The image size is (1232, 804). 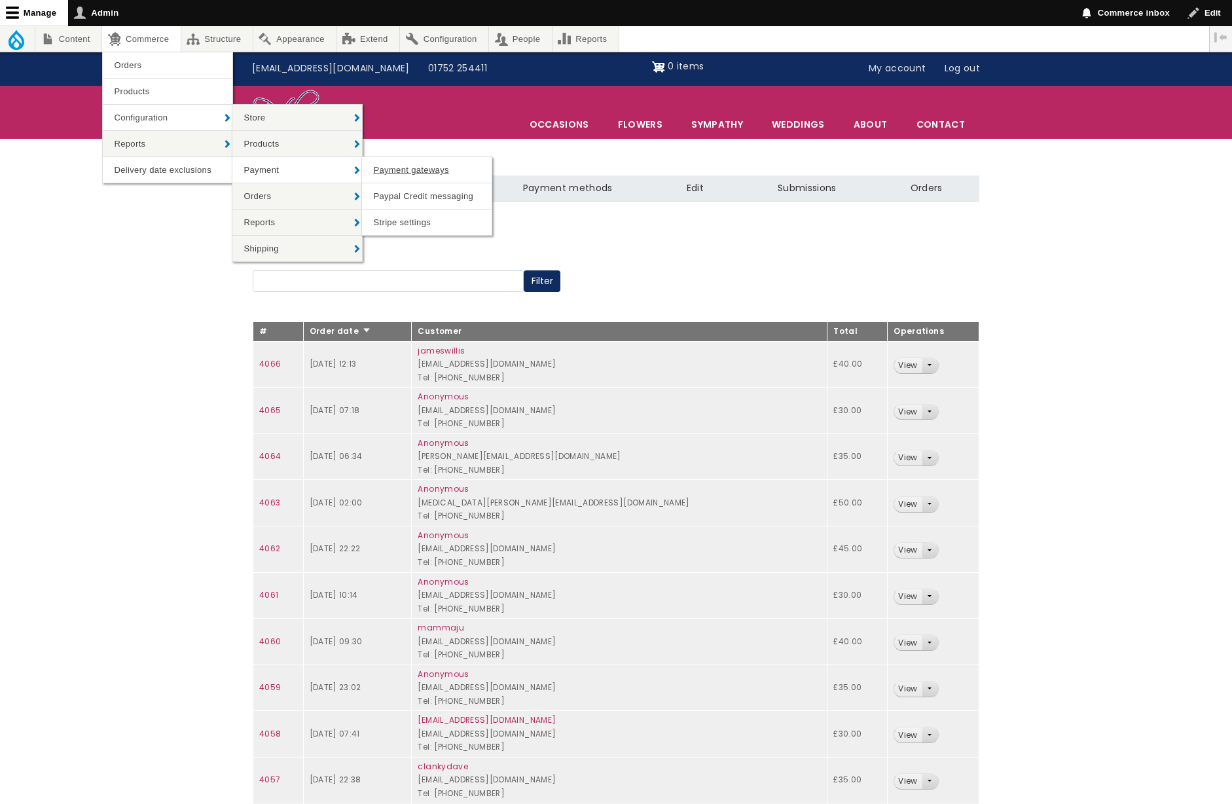 I want to click on a: Delivery date exclusions, so click(x=168, y=170).